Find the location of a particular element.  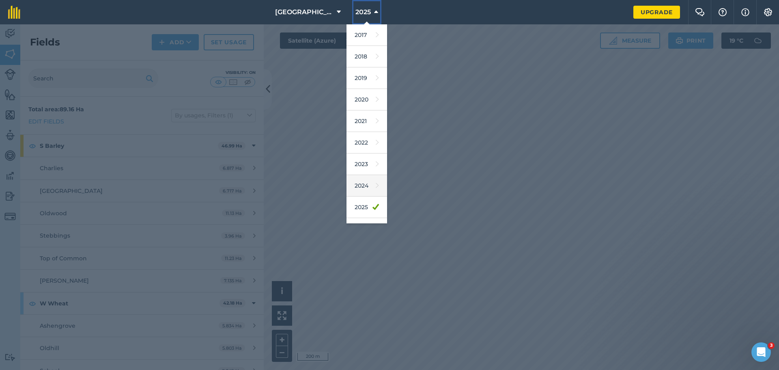

img: Two speech bubbles overlapping with the left bubble in the forefront is located at coordinates (700, 12).